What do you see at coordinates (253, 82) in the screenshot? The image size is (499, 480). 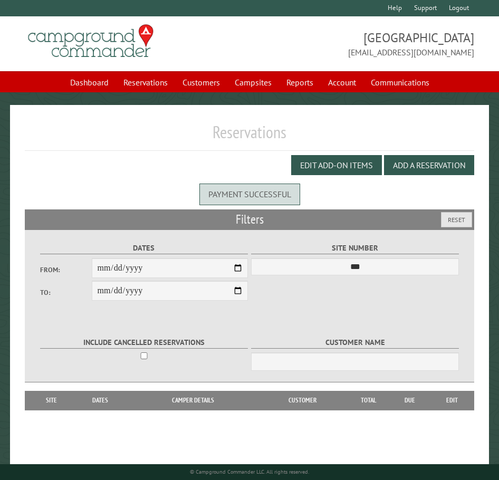 I see `a: Campsites` at bounding box center [253, 82].